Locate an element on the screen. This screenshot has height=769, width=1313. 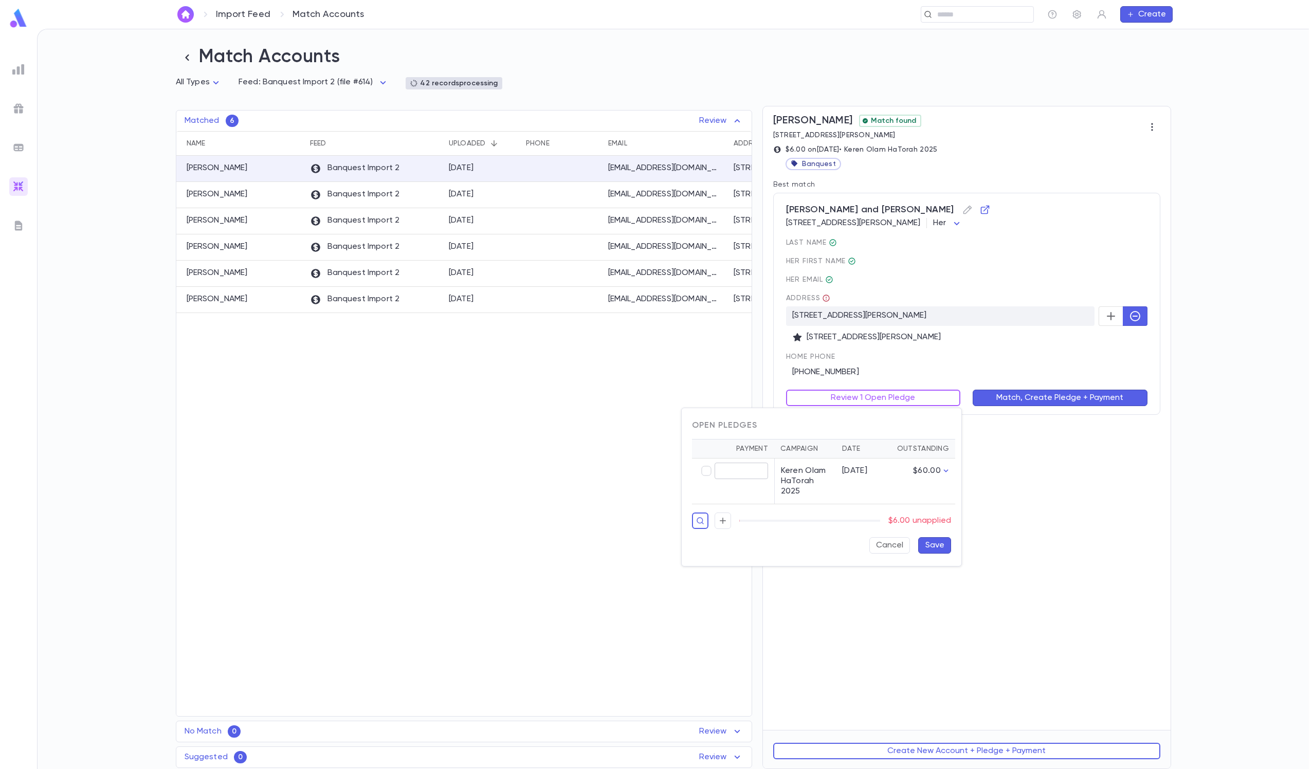
th: Outstanding is located at coordinates (921, 449).